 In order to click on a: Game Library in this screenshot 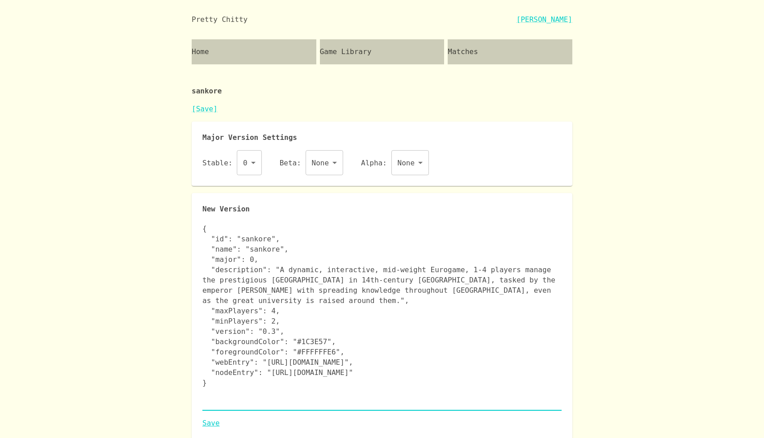, I will do `click(382, 52)`.